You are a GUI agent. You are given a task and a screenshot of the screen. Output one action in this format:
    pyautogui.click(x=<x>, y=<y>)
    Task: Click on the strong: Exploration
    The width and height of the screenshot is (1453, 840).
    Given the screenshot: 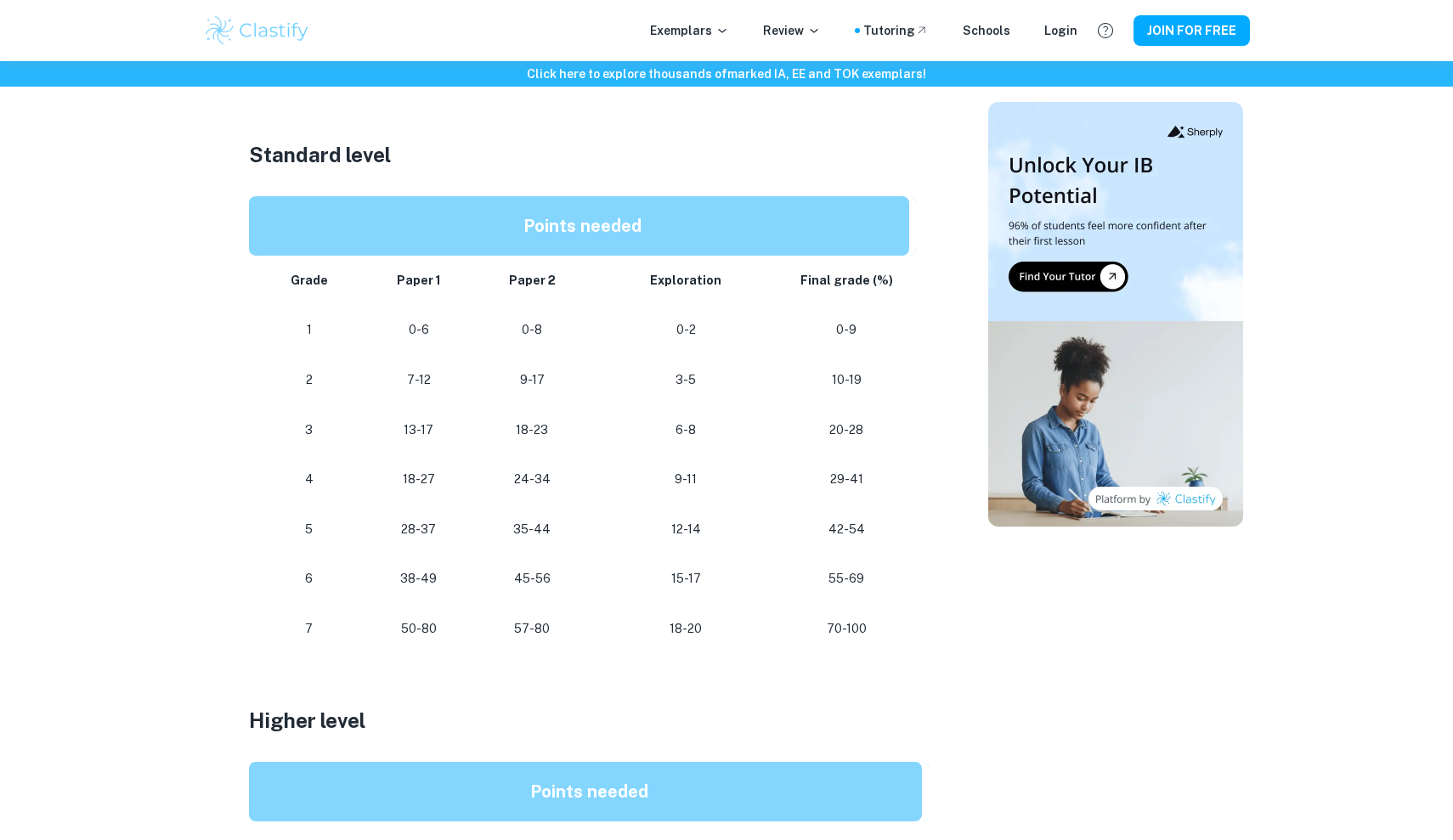 What is the action you would take?
    pyautogui.click(x=686, y=281)
    